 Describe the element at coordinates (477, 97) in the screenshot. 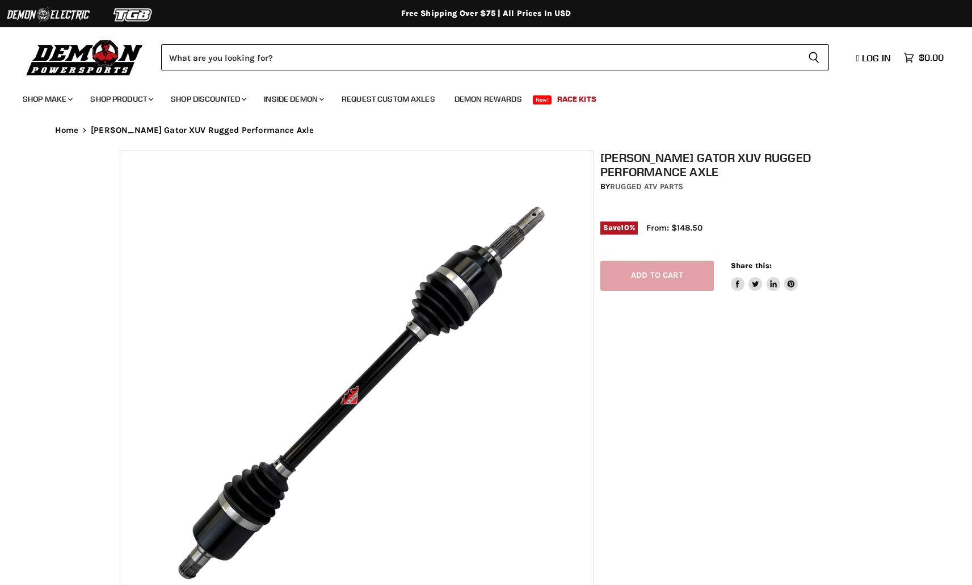

I see `ul: Main menu` at that location.